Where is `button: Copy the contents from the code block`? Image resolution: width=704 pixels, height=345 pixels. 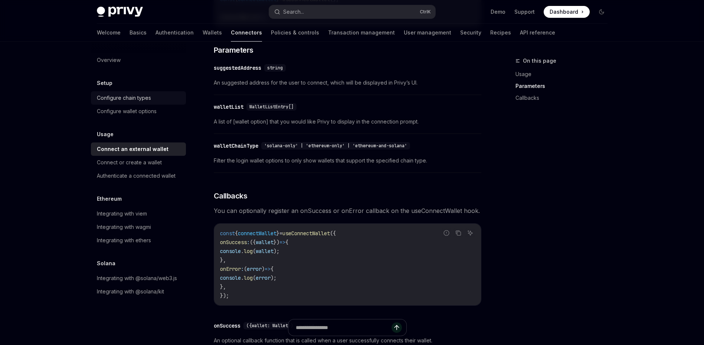
button: Copy the contents from the code block is located at coordinates (458, 233).